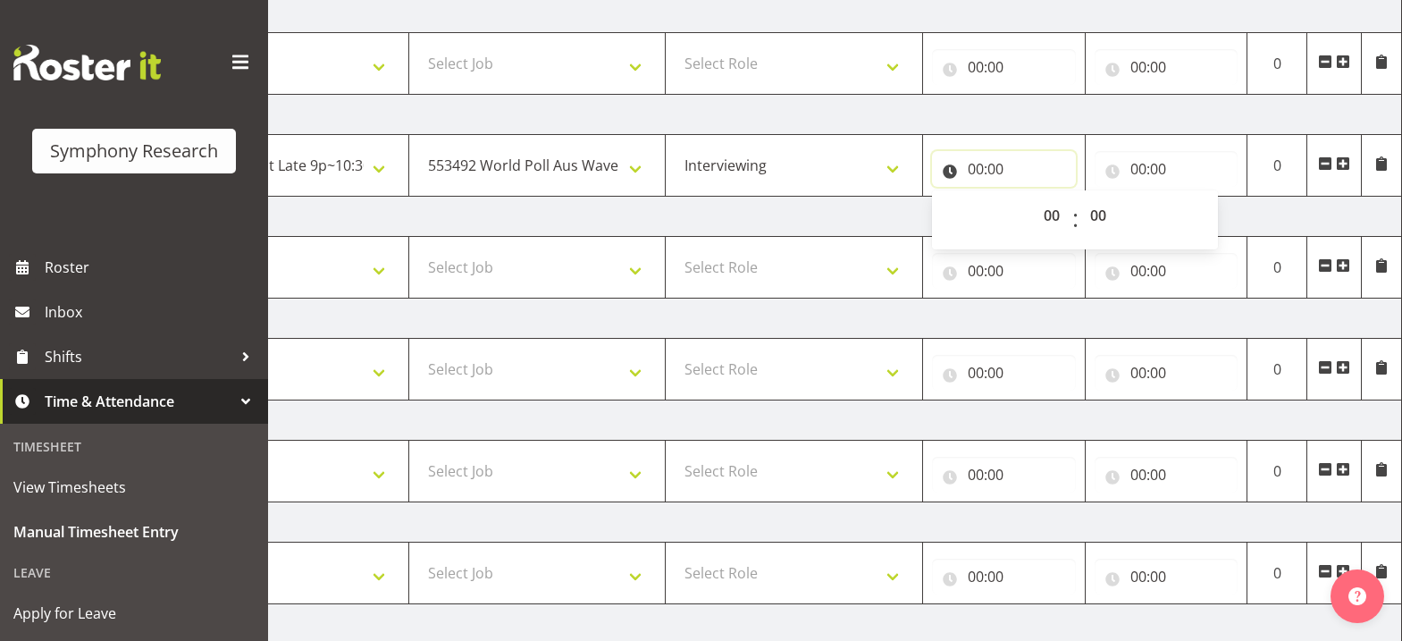 The height and width of the screenshot is (641, 1402). Describe the element at coordinates (134, 446) in the screenshot. I see `div: Timesheet` at that location.